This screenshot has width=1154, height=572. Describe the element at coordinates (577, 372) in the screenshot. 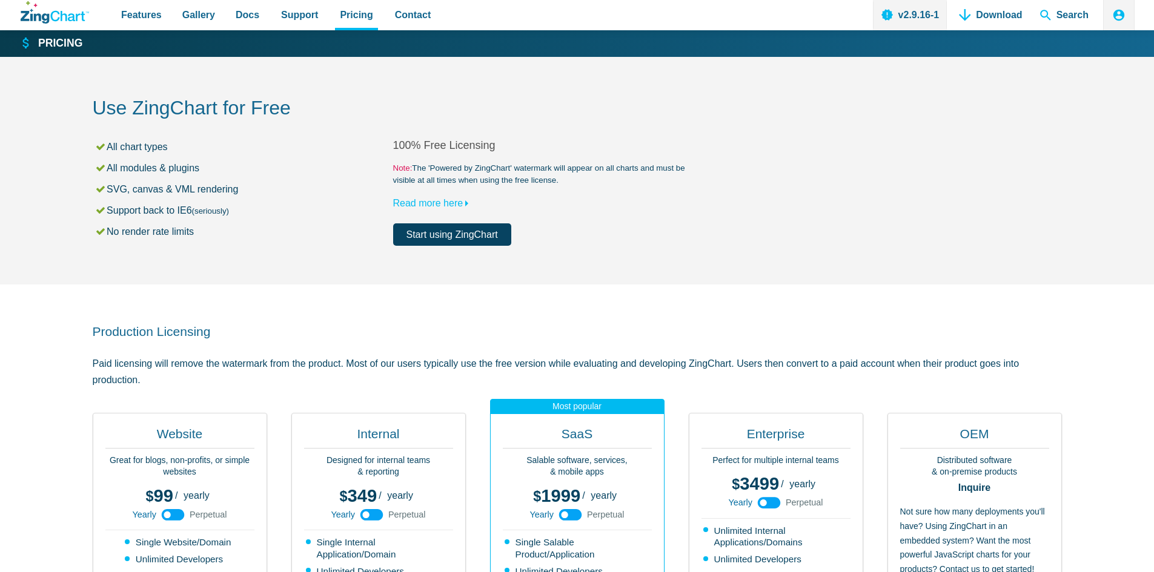

I see `p: Paid licensing will remove the watermark from the product. Most of our users typically use the fr...` at that location.